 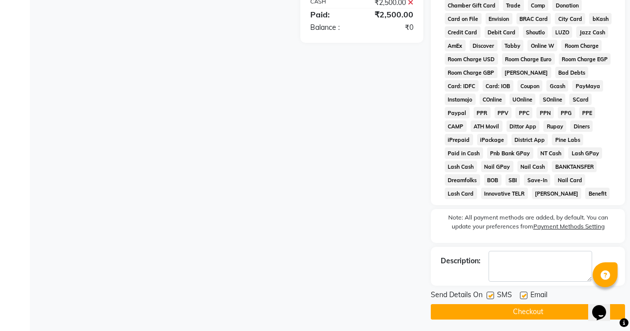 I want to click on span: iPrepaid, so click(x=459, y=139).